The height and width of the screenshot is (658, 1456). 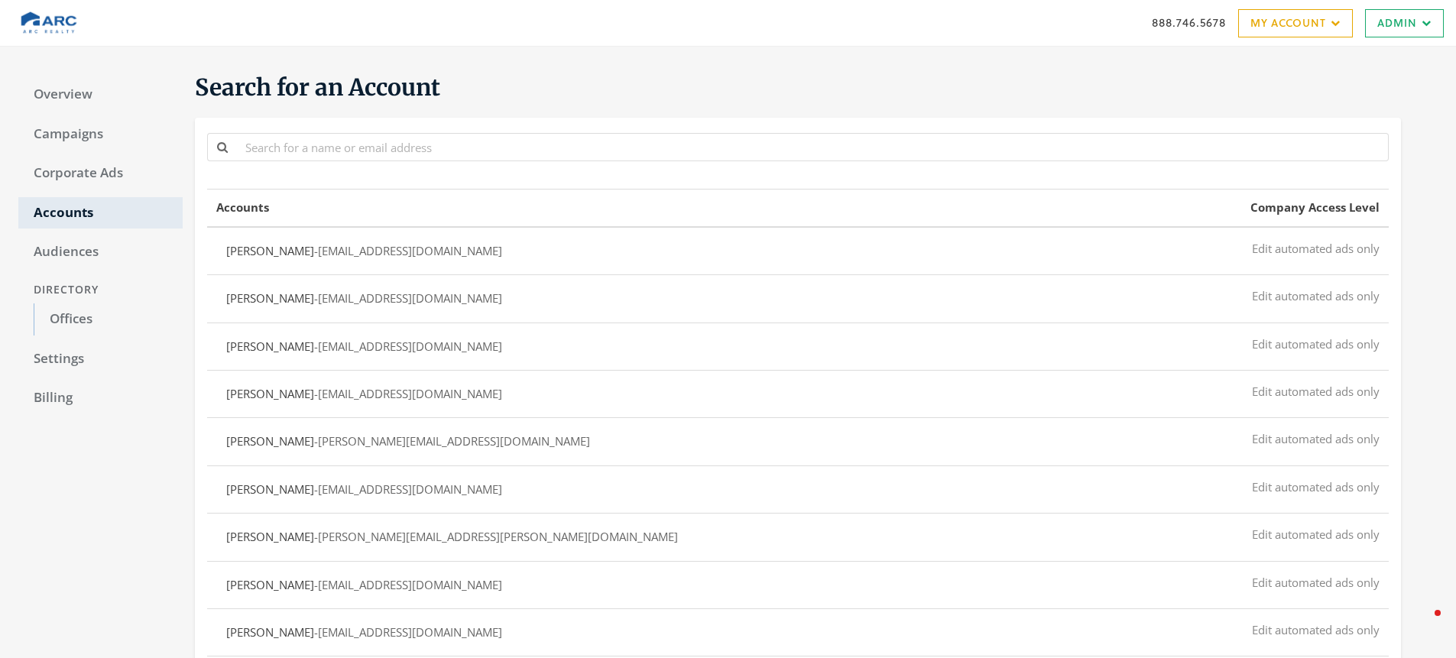 I want to click on a: My Account, so click(x=1295, y=23).